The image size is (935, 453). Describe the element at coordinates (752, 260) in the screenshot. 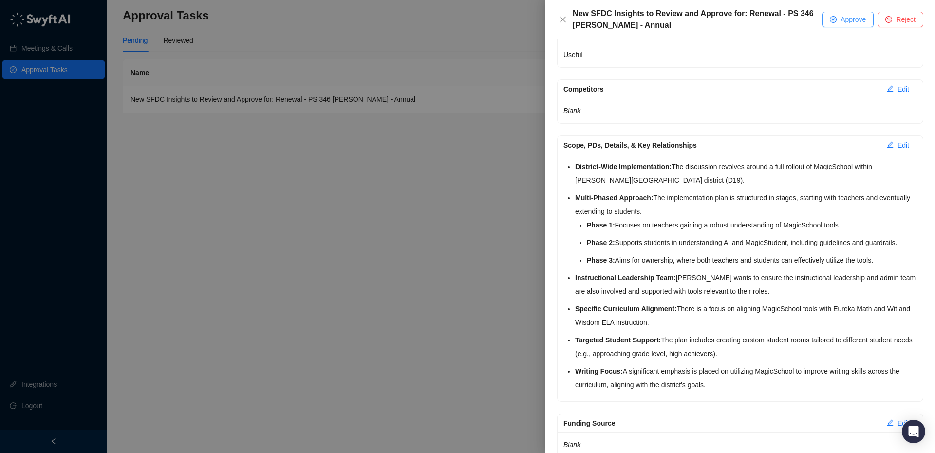

I see `li: Aims for ownership, where both teachers and students can effectively utilize the tools.` at that location.